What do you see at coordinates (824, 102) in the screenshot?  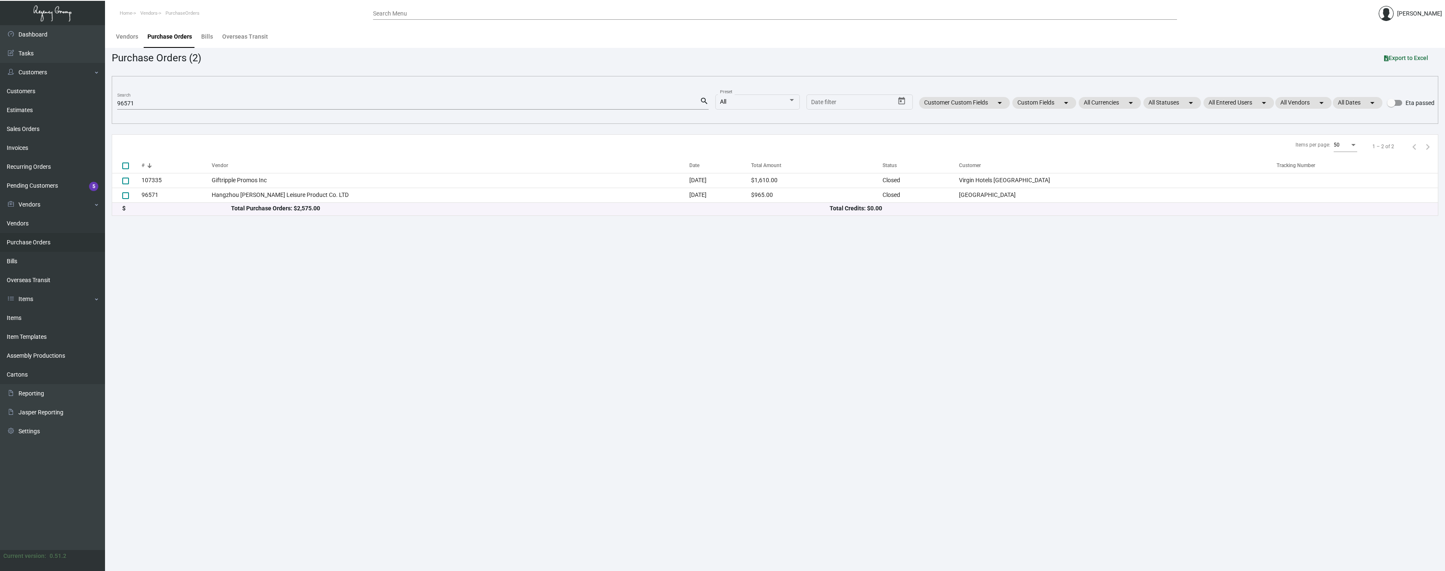 I see `input: Start date` at bounding box center [824, 102].